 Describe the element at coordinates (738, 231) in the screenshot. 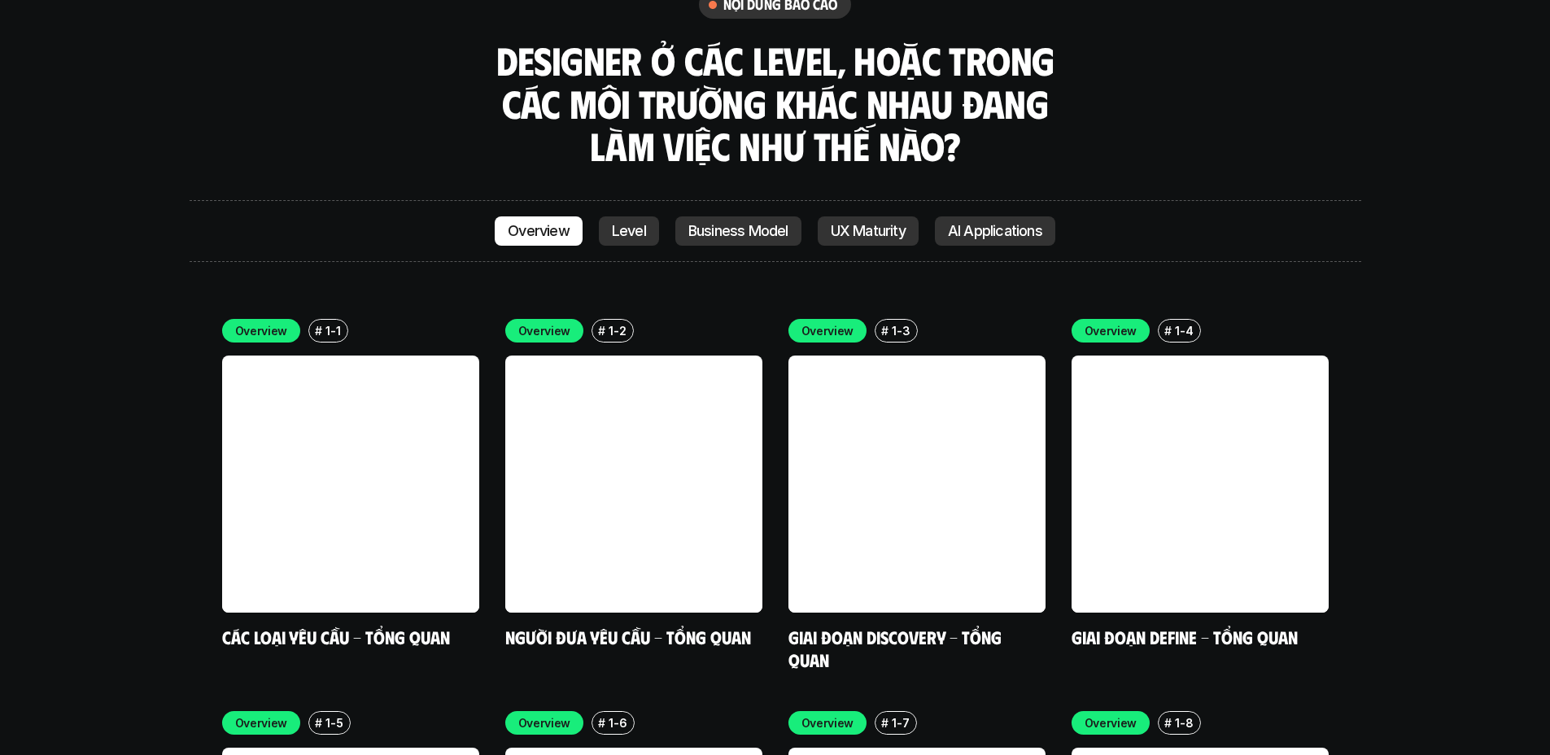

I see `a: Business Model` at that location.